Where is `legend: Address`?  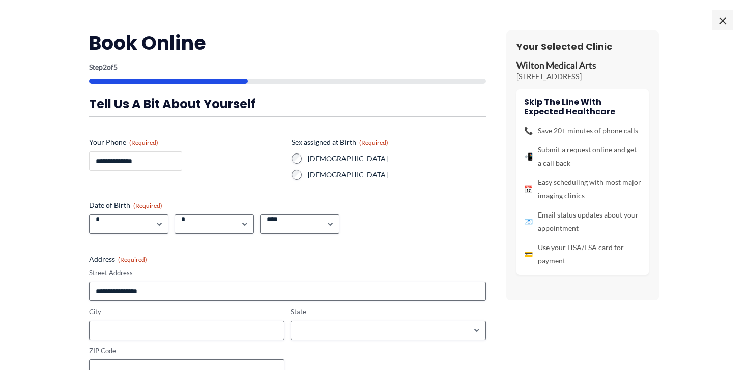
legend: Address is located at coordinates (118, 259).